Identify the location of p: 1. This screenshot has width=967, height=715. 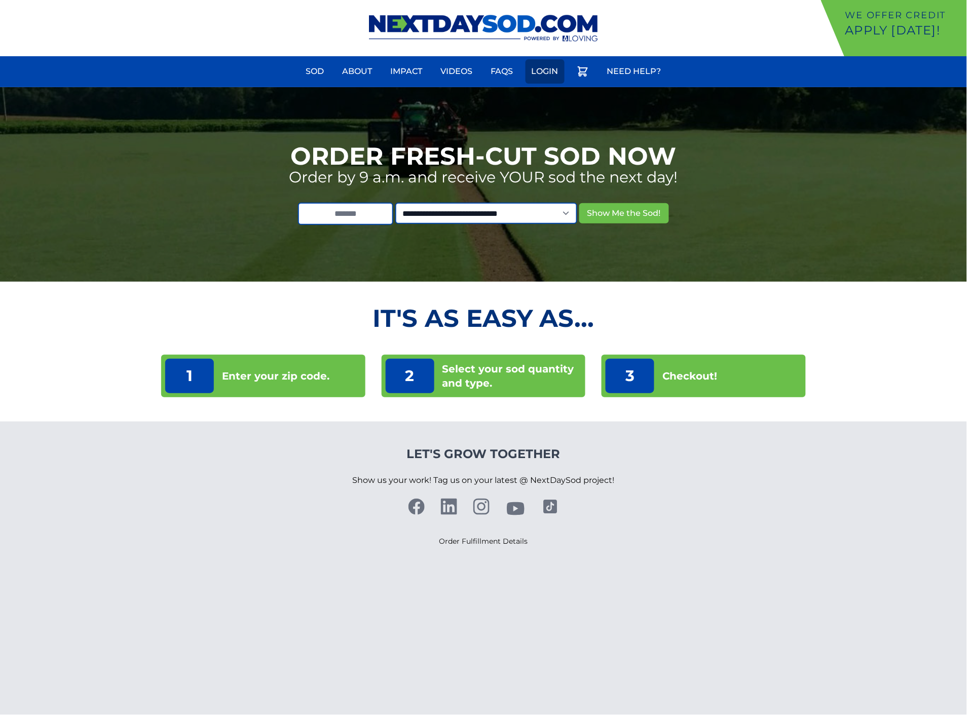
(189, 376).